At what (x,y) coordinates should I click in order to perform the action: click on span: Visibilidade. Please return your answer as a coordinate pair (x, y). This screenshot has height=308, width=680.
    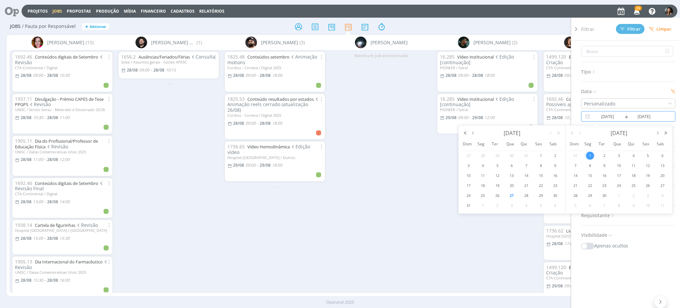
    Looking at the image, I should click on (597, 235).